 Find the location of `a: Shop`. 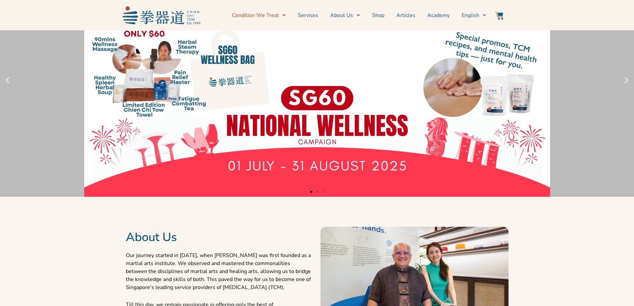

a: Shop is located at coordinates (378, 15).